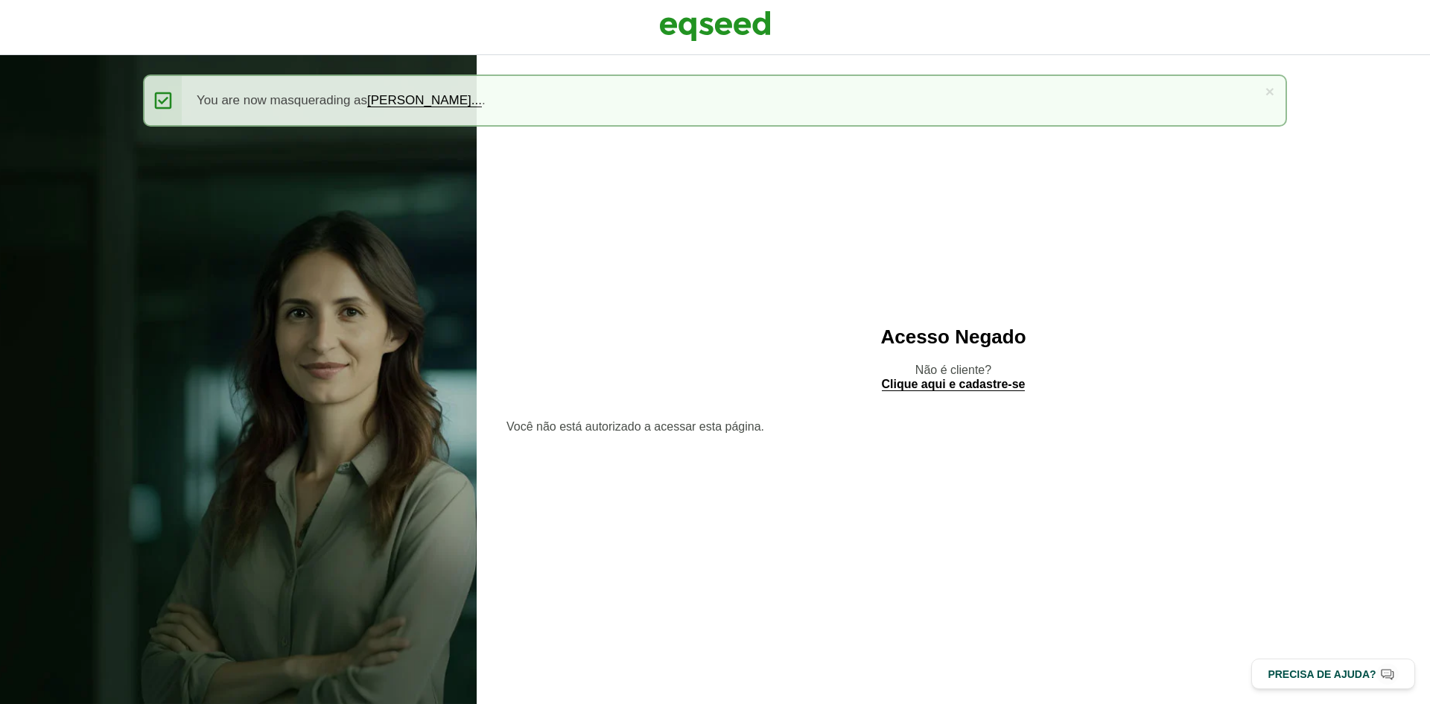  Describe the element at coordinates (715, 26) in the screenshot. I see `img: EqSeed Logo` at that location.